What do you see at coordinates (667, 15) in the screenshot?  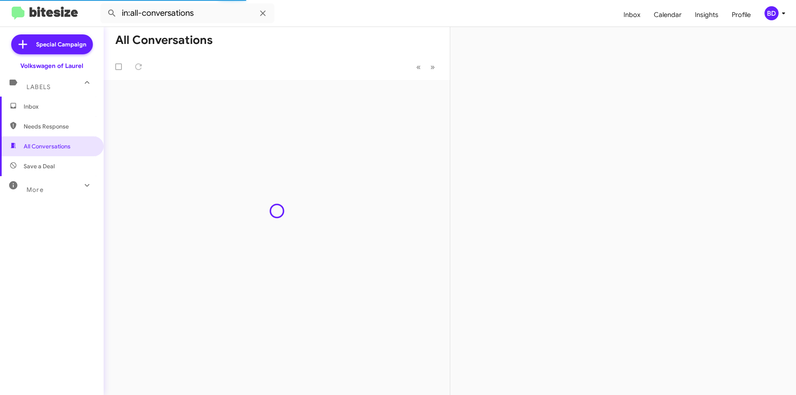 I see `span: Calendar` at bounding box center [667, 15].